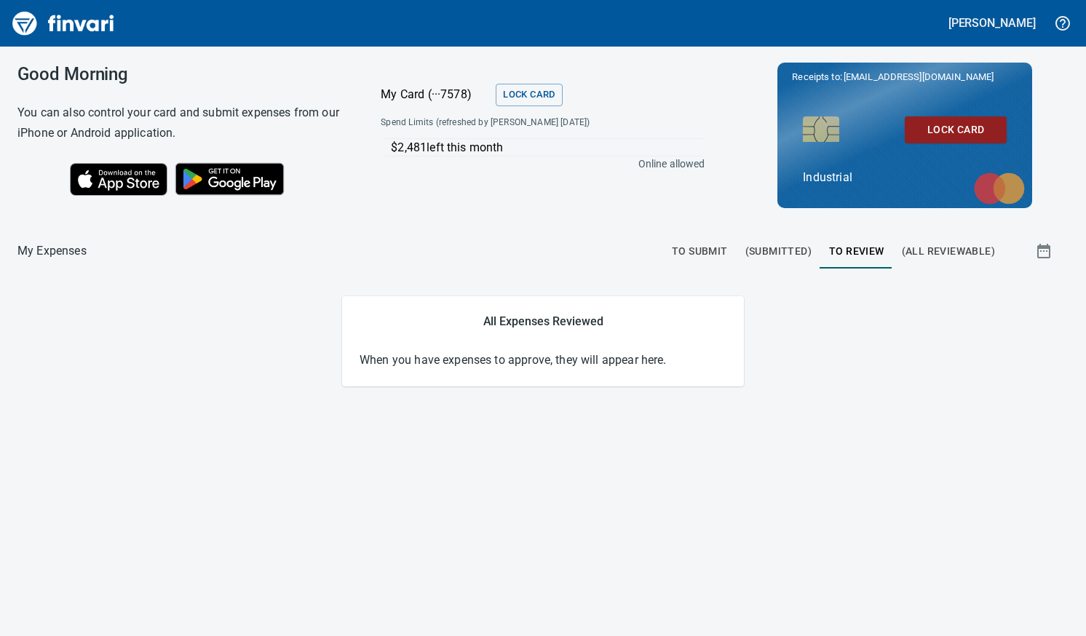 The height and width of the screenshot is (636, 1086). What do you see at coordinates (904, 178) in the screenshot?
I see `p: Industrial` at bounding box center [904, 178].